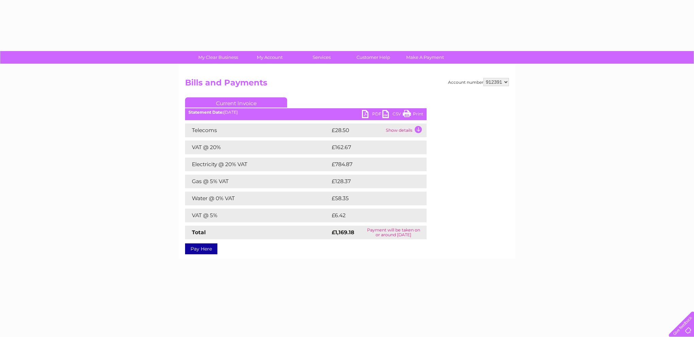  Describe the element at coordinates (372, 181) in the screenshot. I see `td: £128.37` at that location.